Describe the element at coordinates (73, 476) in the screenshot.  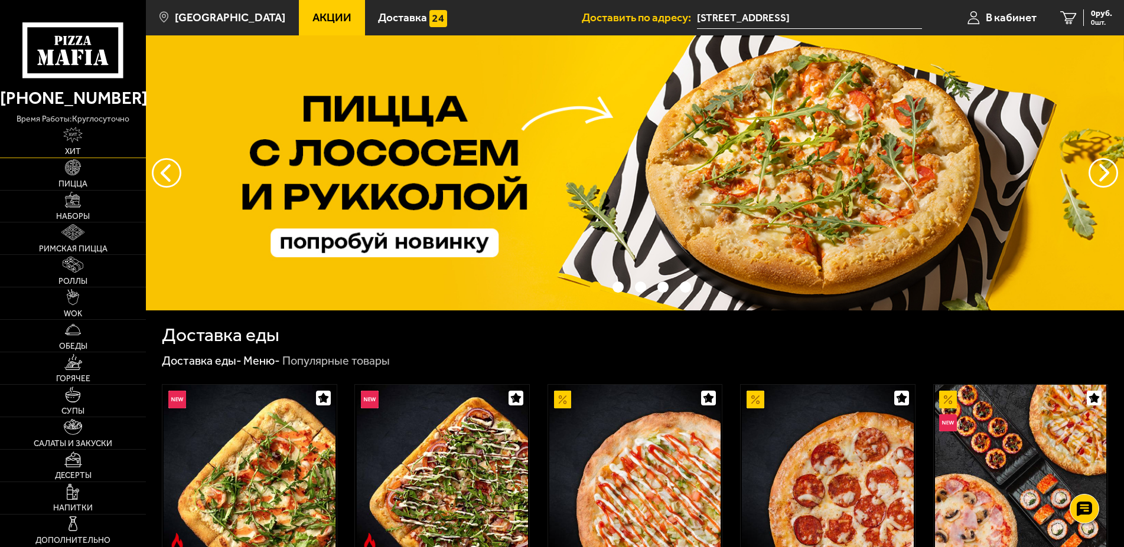
I see `span: Десерты` at that location.